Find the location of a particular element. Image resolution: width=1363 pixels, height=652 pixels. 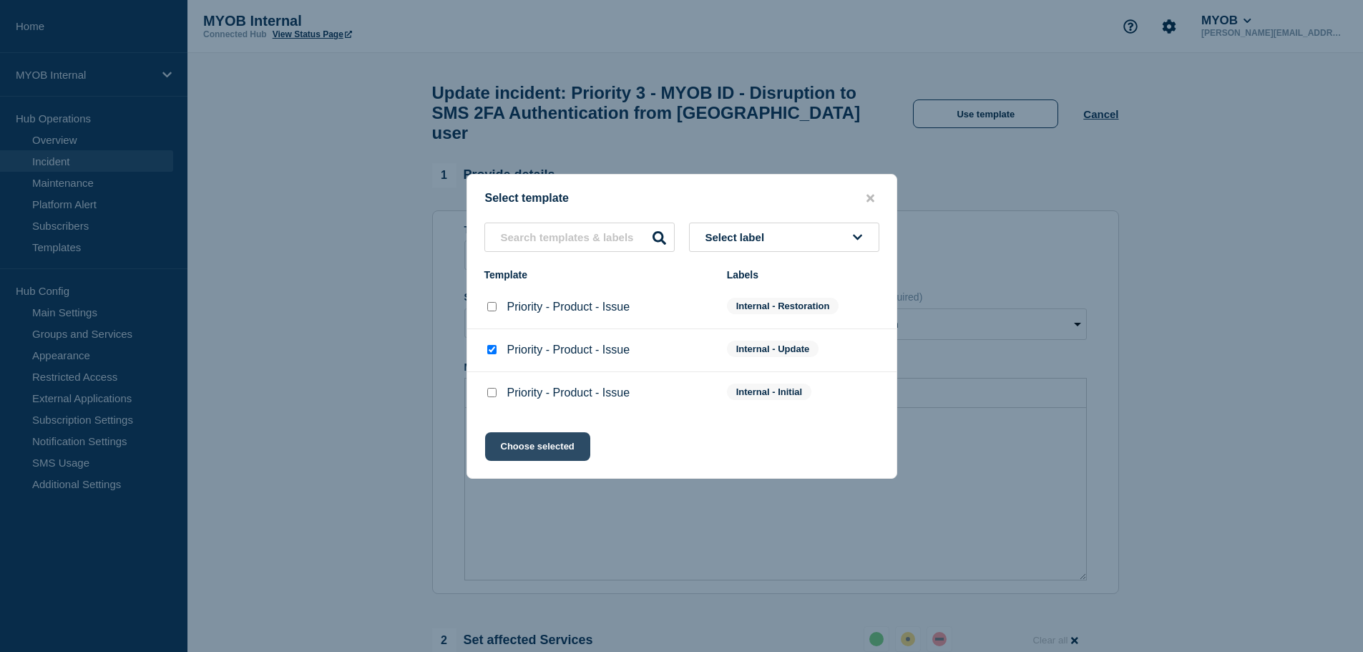

span: Select label is located at coordinates (738, 237).